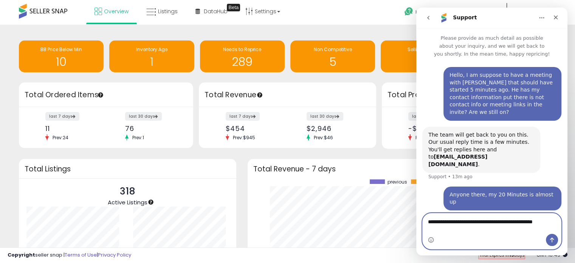 The width and height of the screenshot is (575, 263). Describe the element at coordinates (61, 49) in the screenshot. I see `span: BB Price Below Min` at that location.